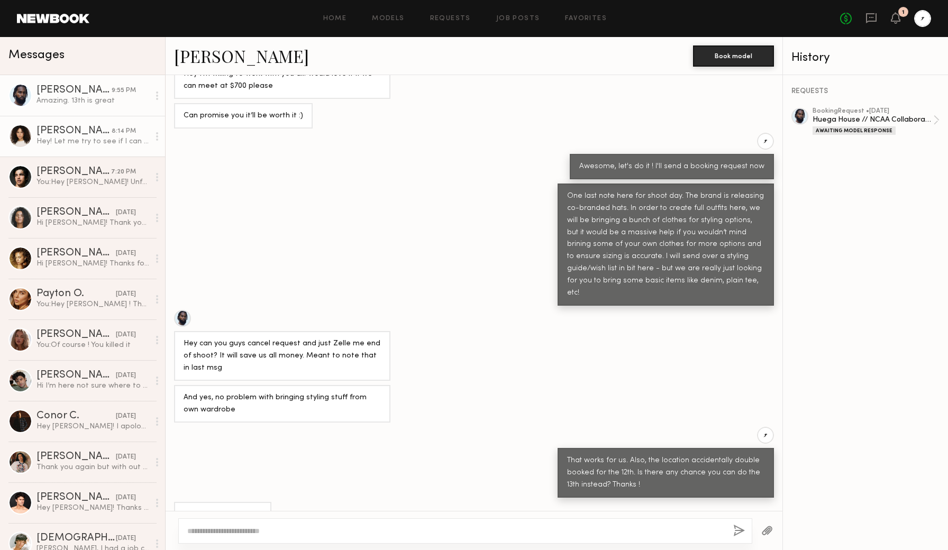 Image resolution: width=948 pixels, height=550 pixels. What do you see at coordinates (76, 294) in the screenshot?
I see `div: Payton O.` at bounding box center [76, 294].